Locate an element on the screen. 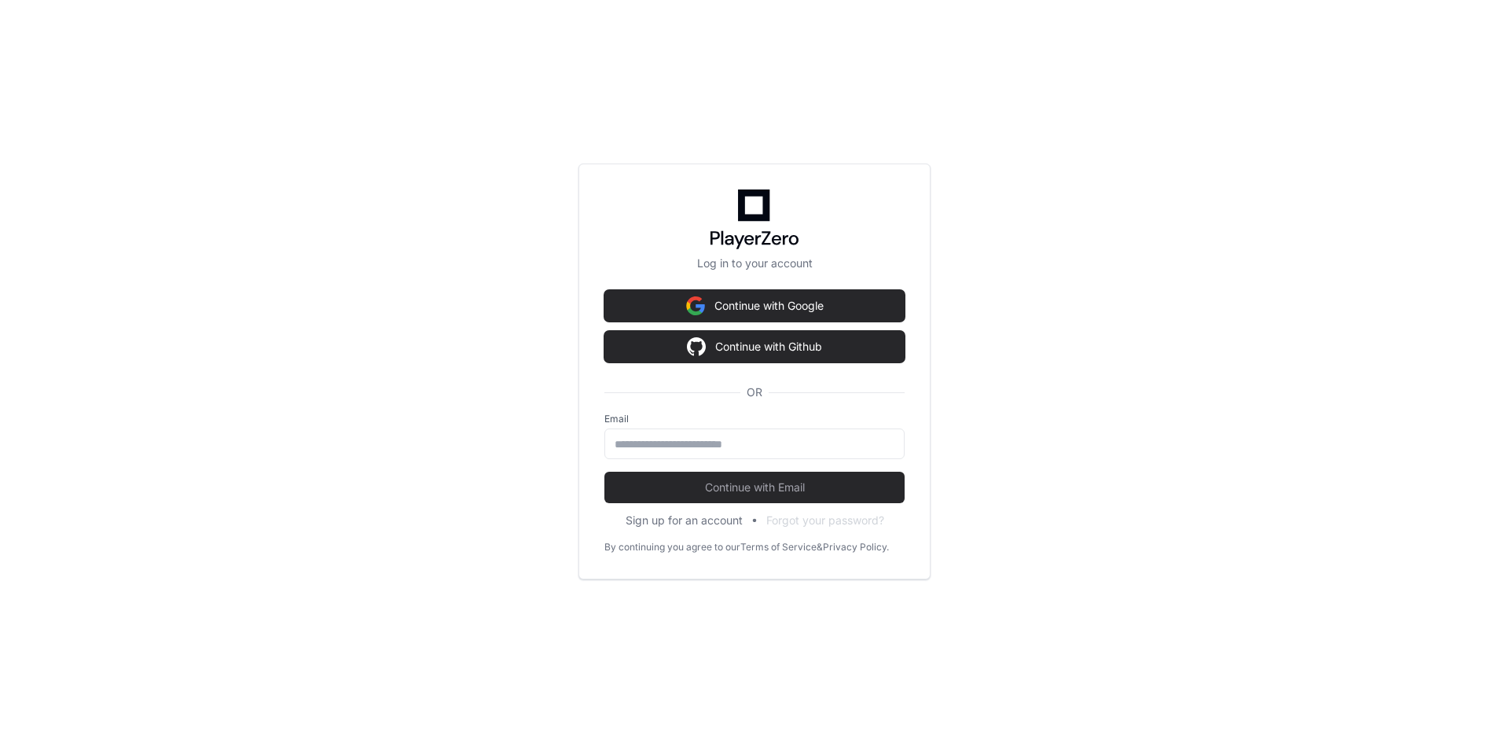 Image resolution: width=1509 pixels, height=743 pixels. button: Continue with Email is located at coordinates (754, 487).